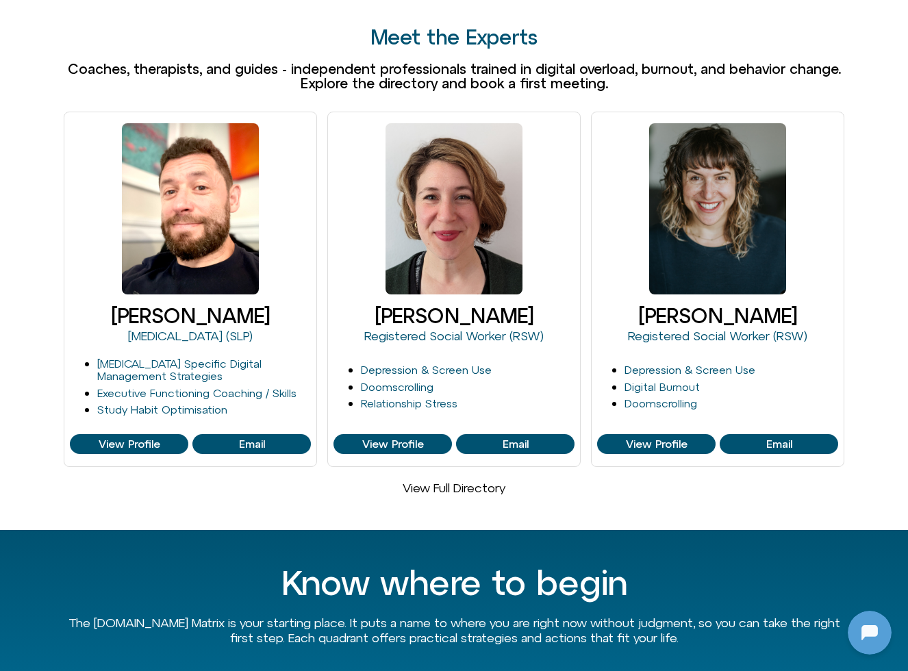 This screenshot has height=671, width=908. What do you see at coordinates (409, 403) in the screenshot?
I see `a: Relationship Stress` at bounding box center [409, 403].